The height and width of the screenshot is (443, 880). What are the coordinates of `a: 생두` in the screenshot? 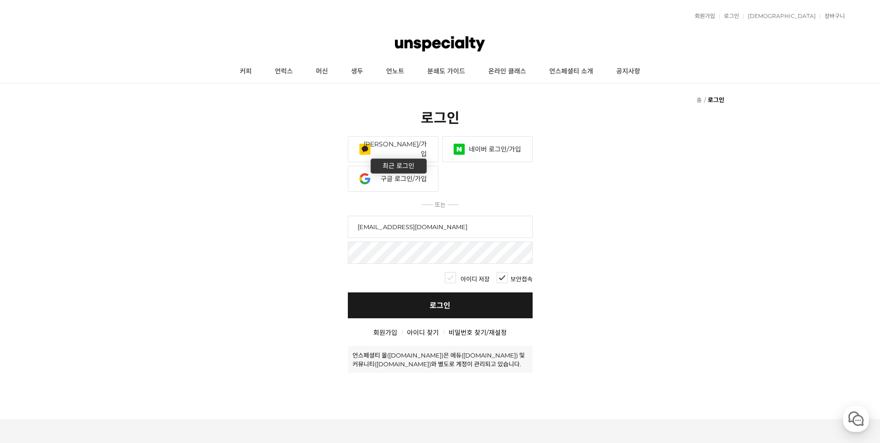 It's located at (357, 72).